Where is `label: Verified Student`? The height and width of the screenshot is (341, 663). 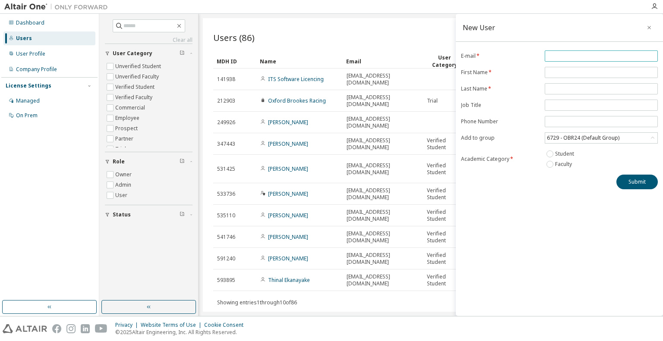
label: Verified Student is located at coordinates (136, 87).